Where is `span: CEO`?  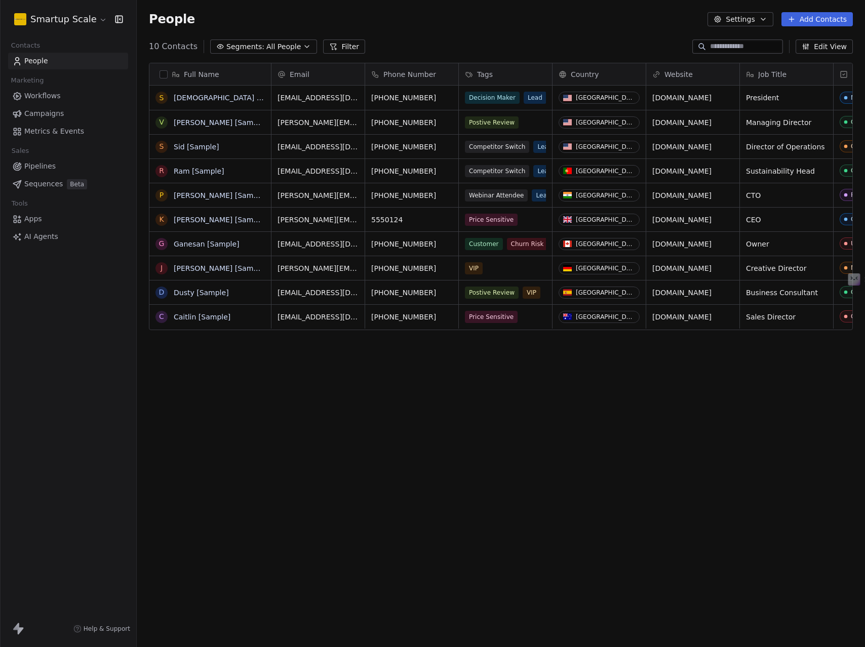
span: CEO is located at coordinates (787, 220).